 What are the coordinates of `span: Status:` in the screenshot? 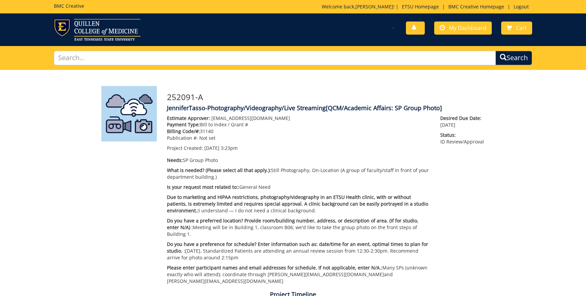 It's located at (462, 135).